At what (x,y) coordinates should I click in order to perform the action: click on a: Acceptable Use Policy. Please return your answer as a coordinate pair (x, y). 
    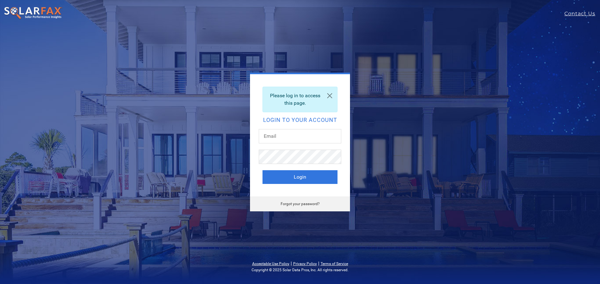
    Looking at the image, I should click on (270, 264).